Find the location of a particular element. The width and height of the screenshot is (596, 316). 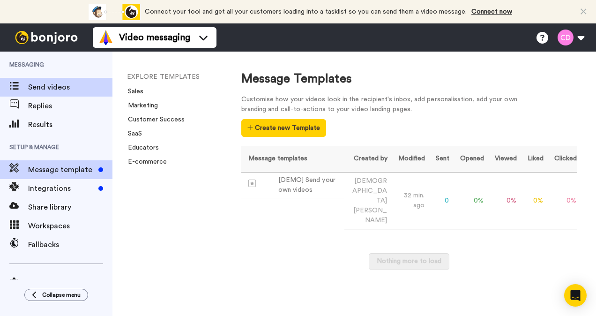

span: Replies is located at coordinates (70, 106).